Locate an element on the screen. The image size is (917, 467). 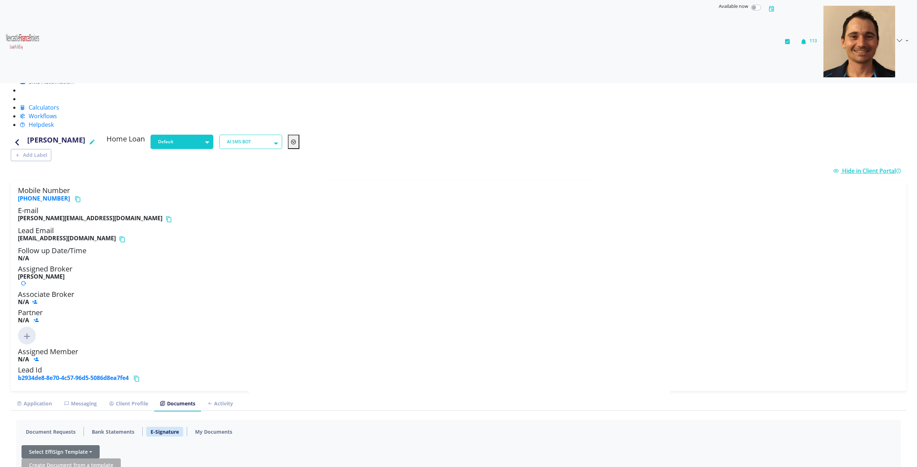
span: Workflows is located at coordinates (43, 116).